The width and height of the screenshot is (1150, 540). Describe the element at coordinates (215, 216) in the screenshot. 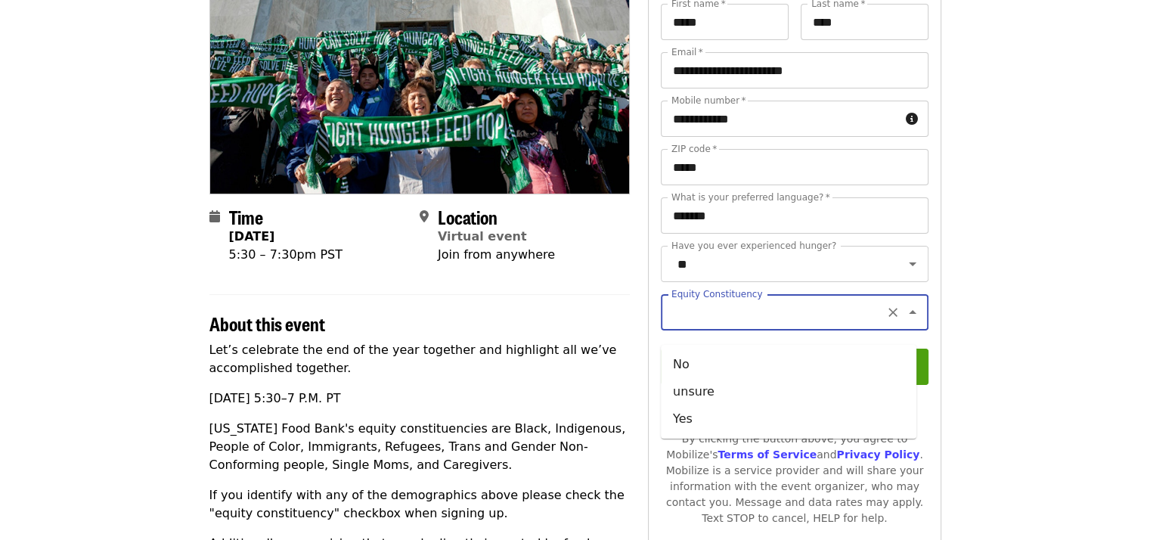

I see `i: calendar icon` at that location.